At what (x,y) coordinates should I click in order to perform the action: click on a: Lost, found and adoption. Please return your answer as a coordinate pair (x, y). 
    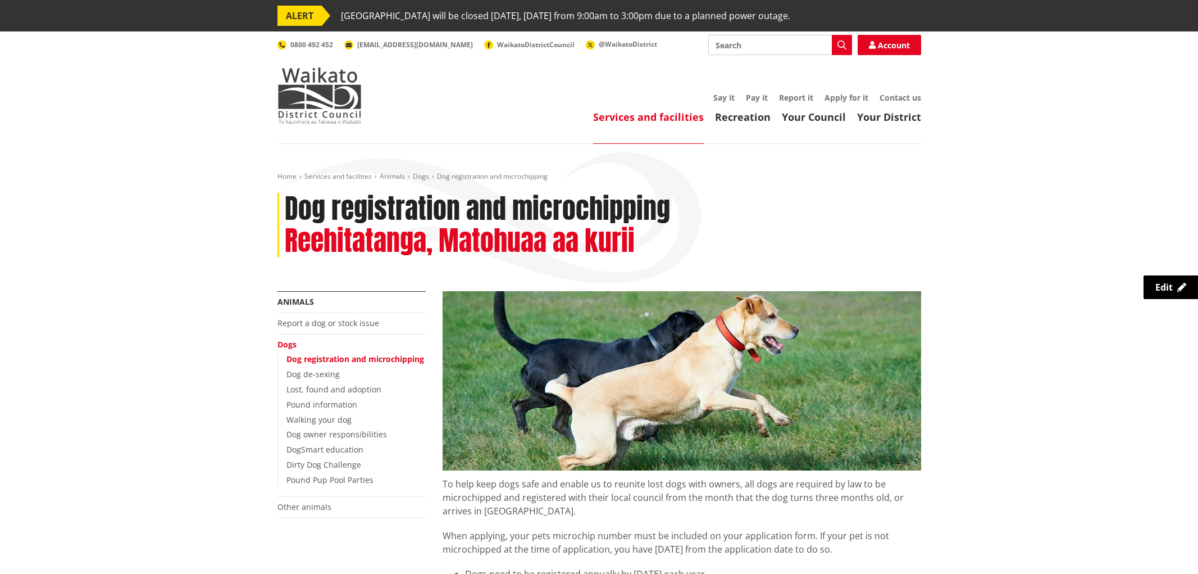
    Looking at the image, I should click on (334, 389).